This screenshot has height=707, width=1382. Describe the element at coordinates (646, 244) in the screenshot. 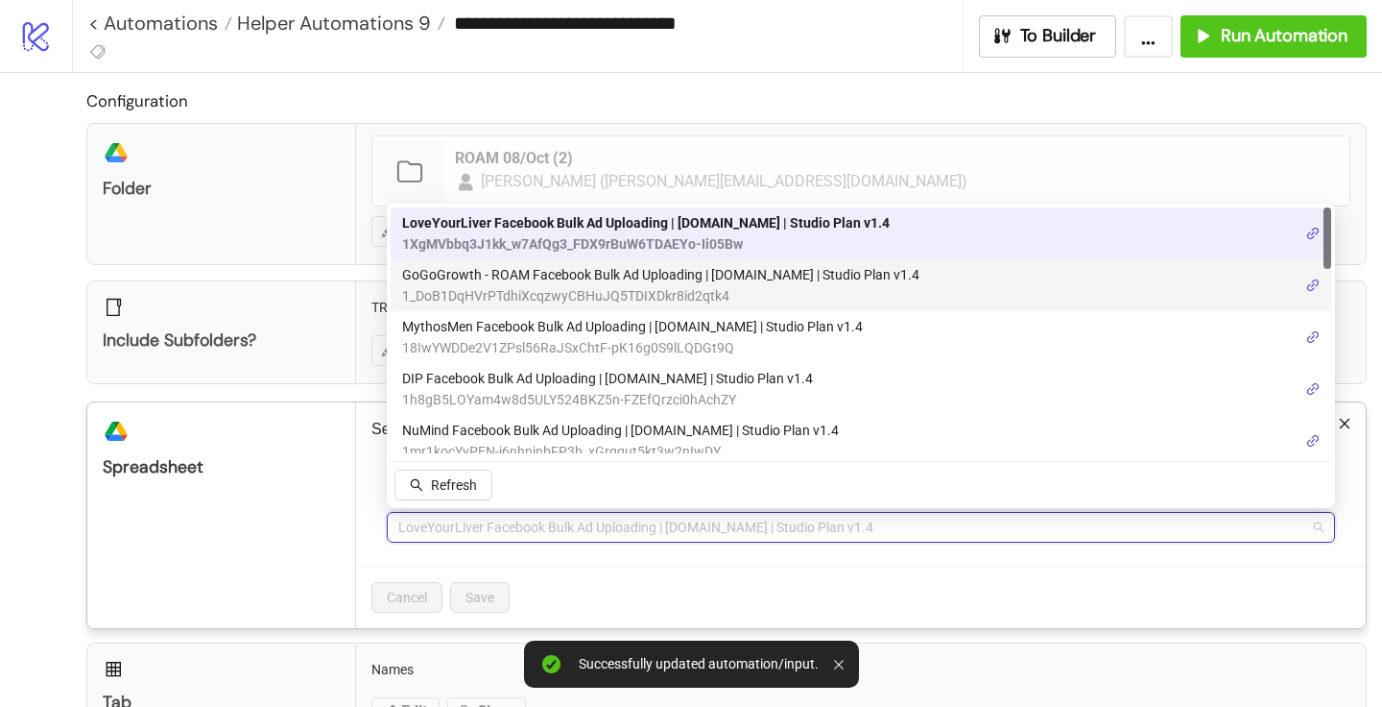

I see `span: 1XgMVbbq3J1kk_w7AfQg3_FDX9rBuW6TDAEYo-Ii05Bw` at that location.